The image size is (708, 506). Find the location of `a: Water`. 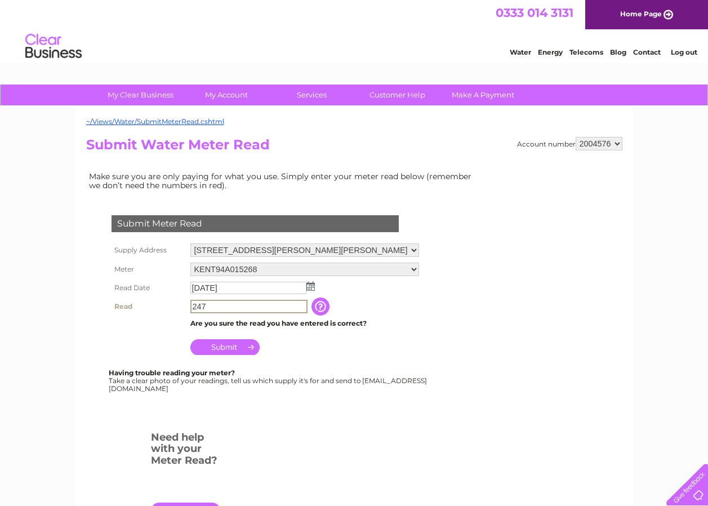

a: Water is located at coordinates (520, 52).